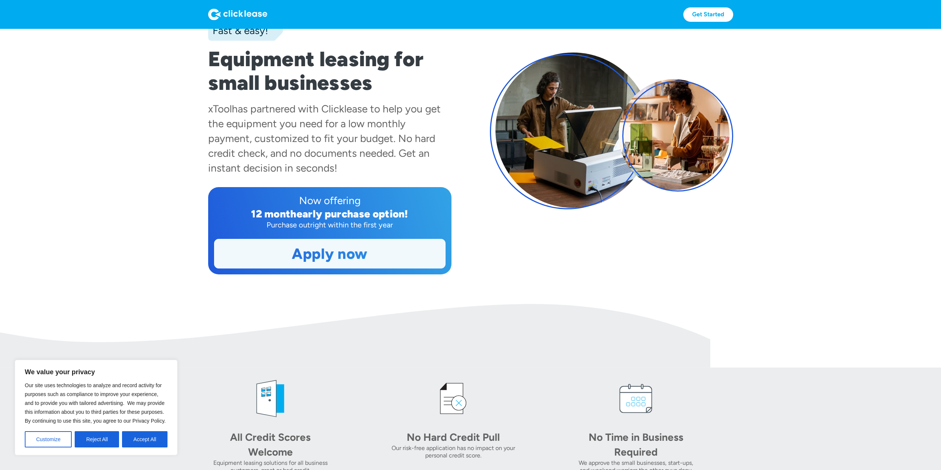 The image size is (941, 470). What do you see at coordinates (330, 200) in the screenshot?
I see `div: Now offering` at bounding box center [330, 200].